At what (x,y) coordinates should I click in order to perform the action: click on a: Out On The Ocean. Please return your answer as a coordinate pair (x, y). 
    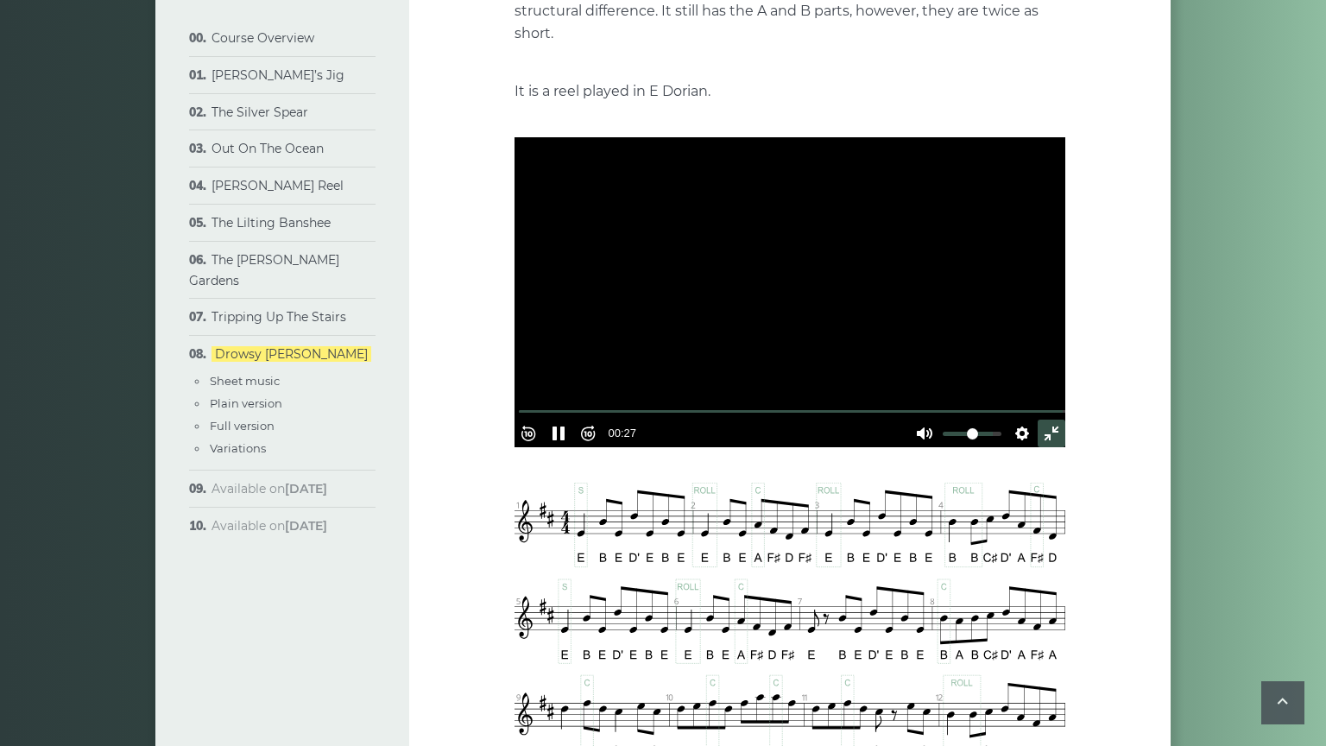
    Looking at the image, I should click on (268, 149).